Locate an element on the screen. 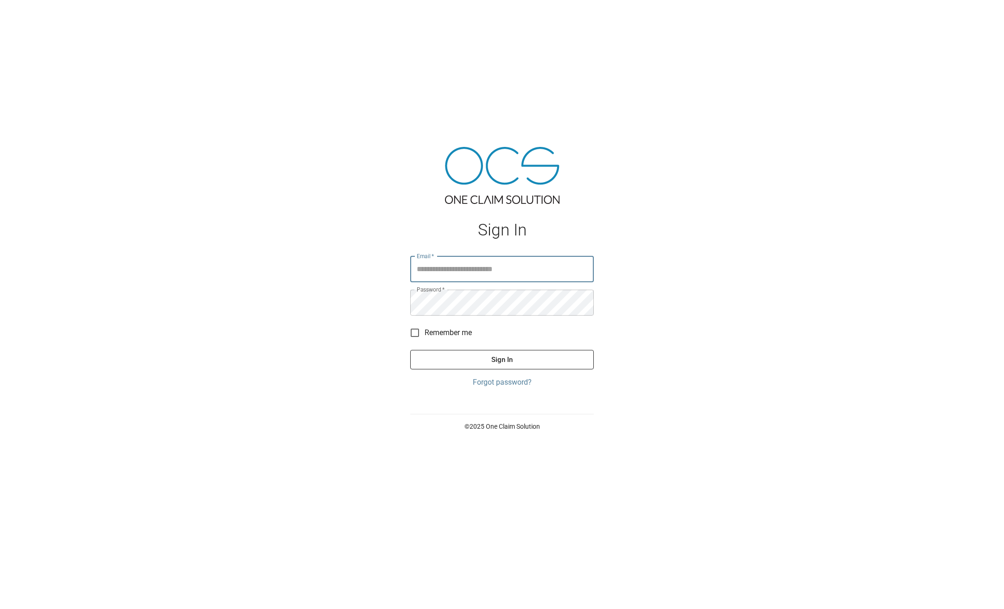  img: ocs-logo-tra.png is located at coordinates (502, 175).